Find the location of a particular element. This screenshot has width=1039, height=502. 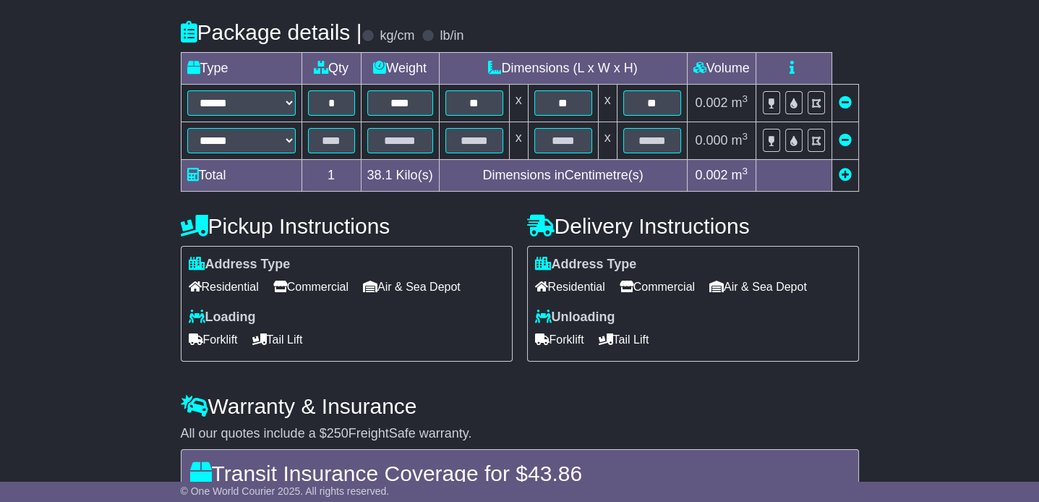

td: Total is located at coordinates (241, 175).